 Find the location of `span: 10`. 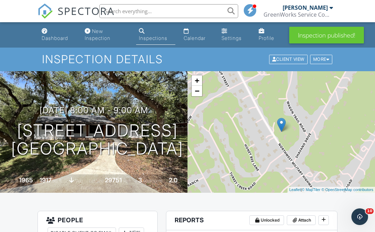

span: 10 is located at coordinates (369, 211).